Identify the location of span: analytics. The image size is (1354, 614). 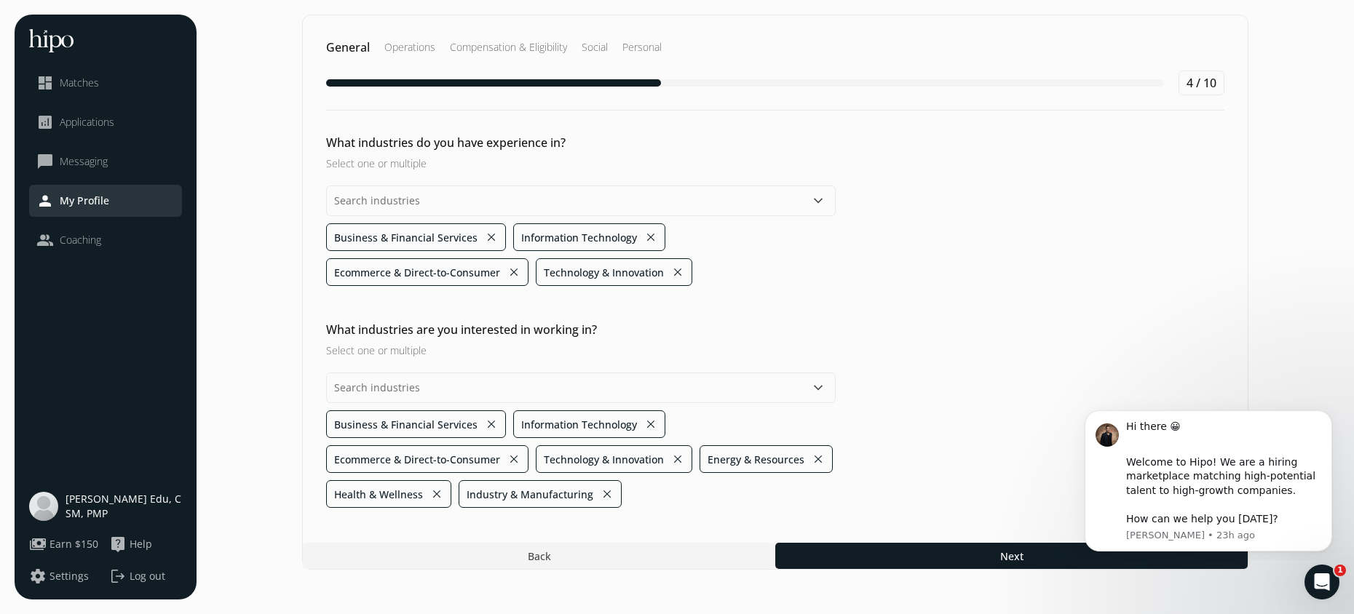
(45, 122).